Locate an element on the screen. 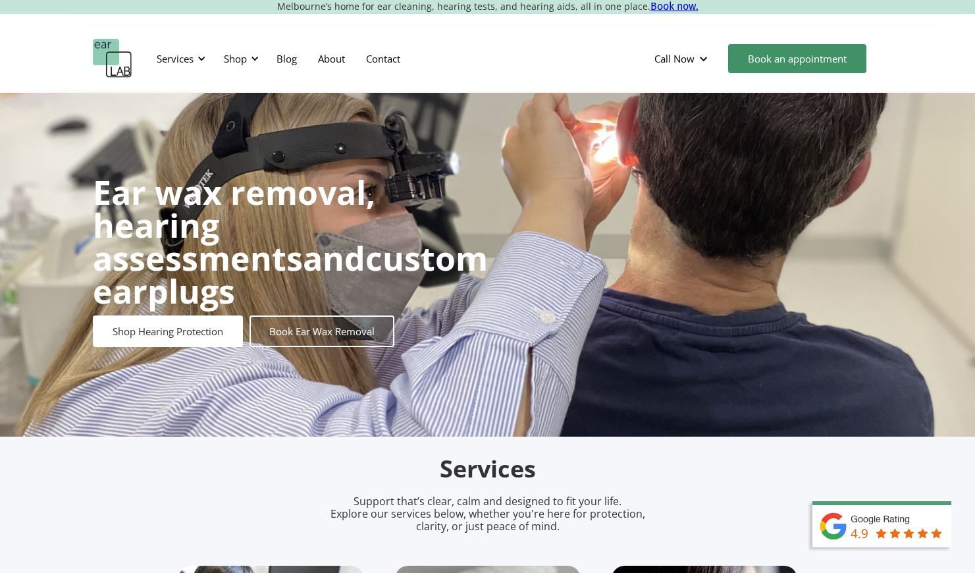 Image resolution: width=975 pixels, height=573 pixels. a: home is located at coordinates (113, 59).